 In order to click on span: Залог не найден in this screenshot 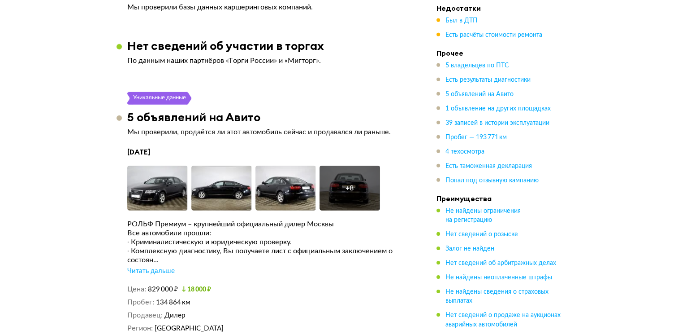, I will do `click(470, 248)`.